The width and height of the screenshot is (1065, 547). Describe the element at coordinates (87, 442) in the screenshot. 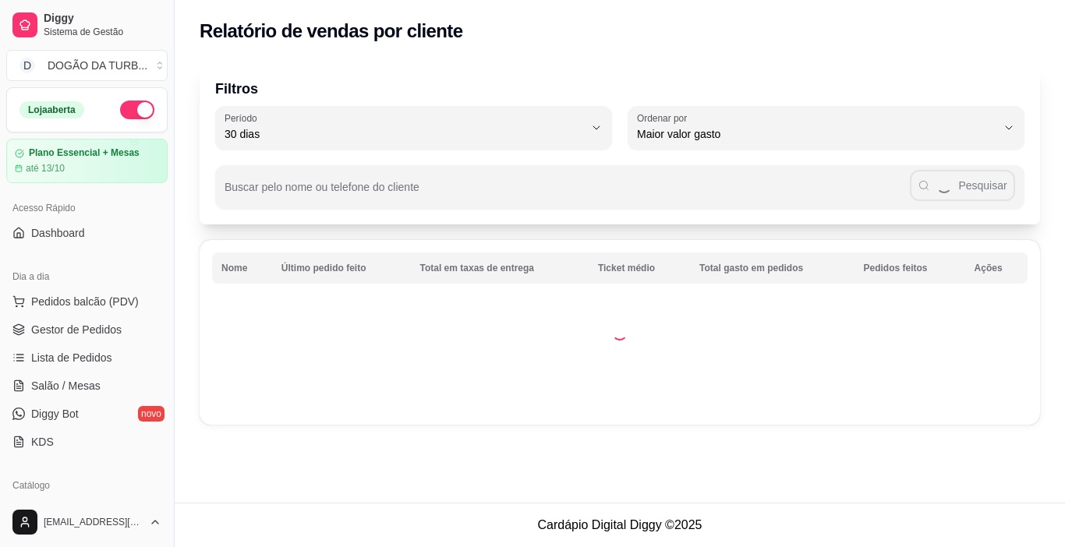

I see `a: KDS` at that location.